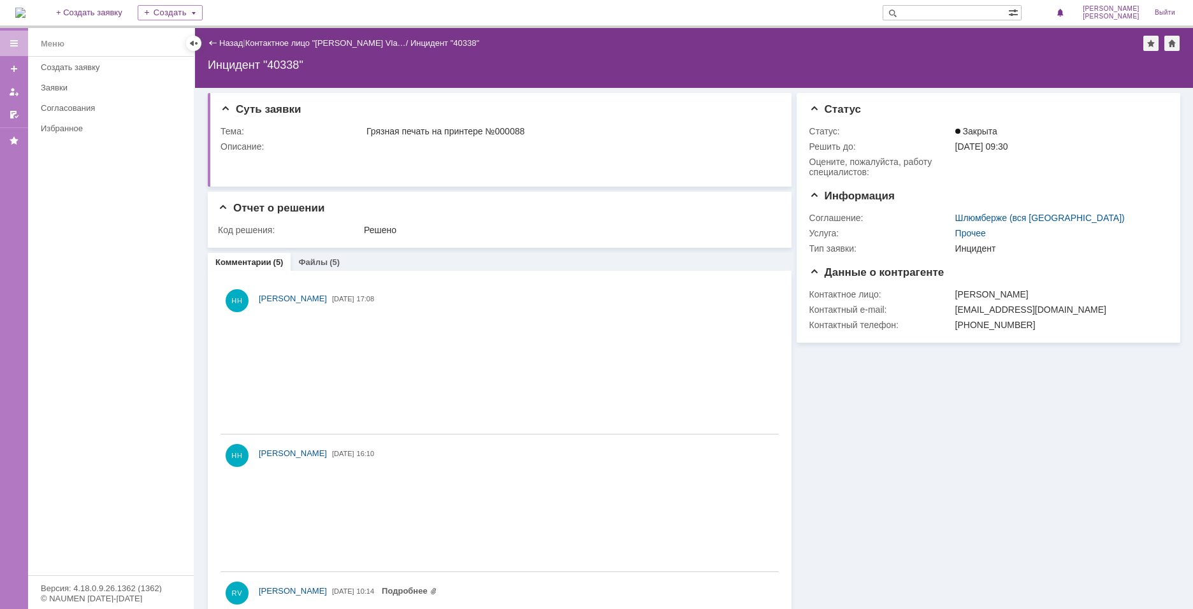  Describe the element at coordinates (194, 43) in the screenshot. I see `div: Скрыть меню` at that location.